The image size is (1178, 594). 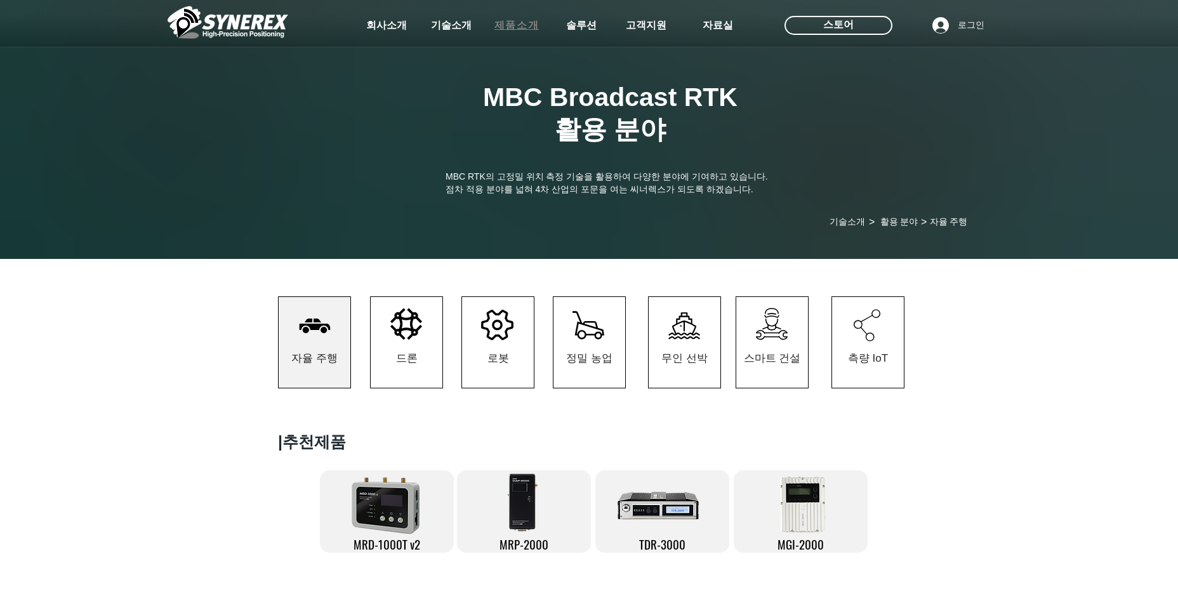 I want to click on a: 회사소개, so click(x=386, y=25).